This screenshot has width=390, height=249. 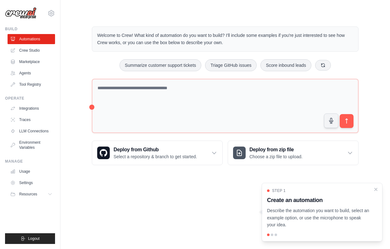 I want to click on a: Environment Variables, so click(x=31, y=145).